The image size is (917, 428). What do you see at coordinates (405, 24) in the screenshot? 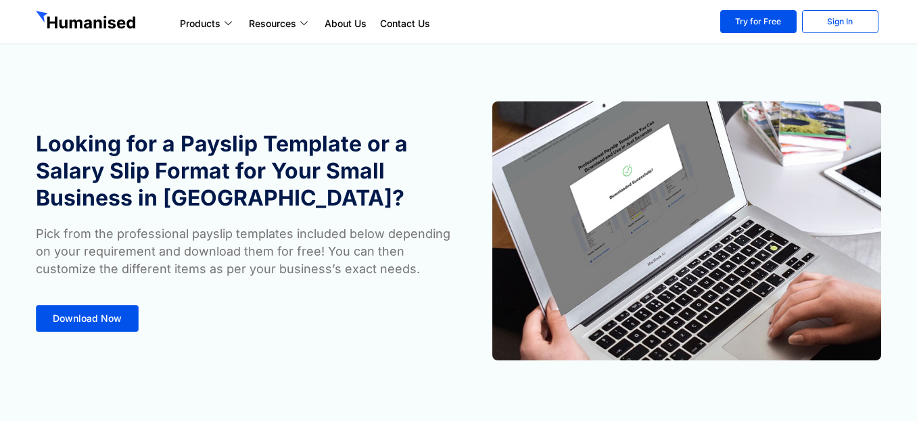
I see `a: Contact Us` at bounding box center [405, 24].